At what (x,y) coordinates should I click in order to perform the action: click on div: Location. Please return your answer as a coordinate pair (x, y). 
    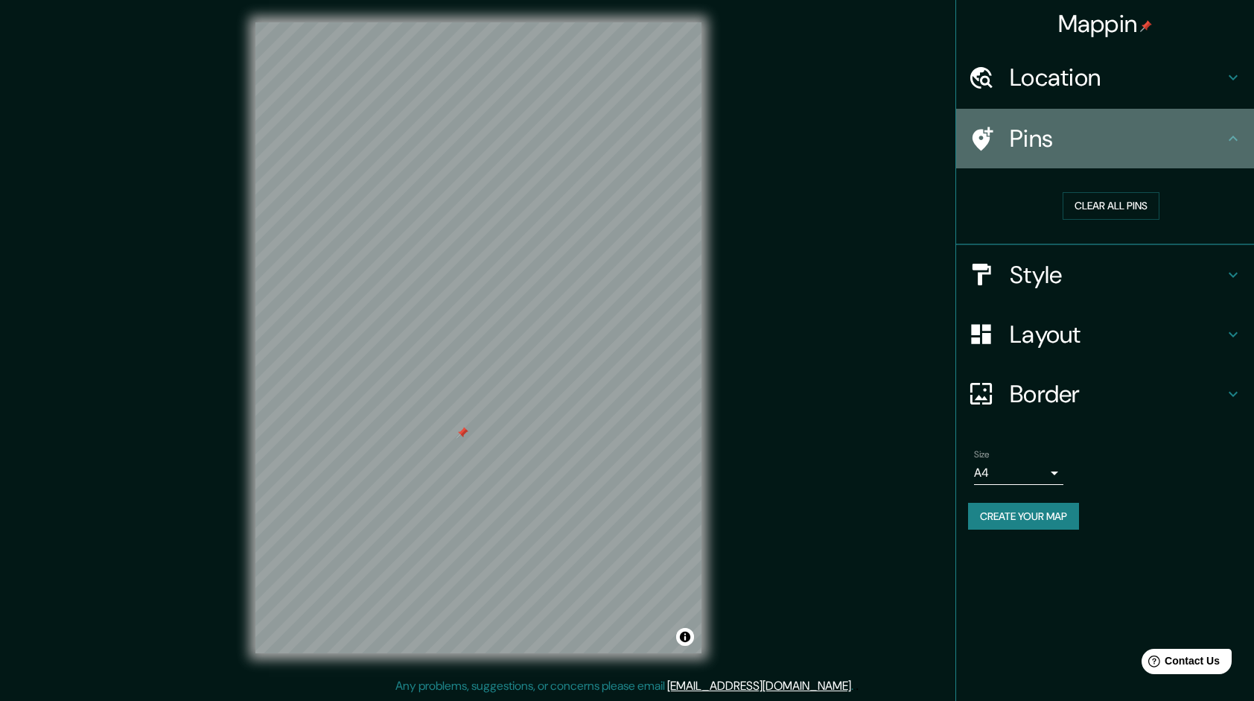
    Looking at the image, I should click on (1105, 77).